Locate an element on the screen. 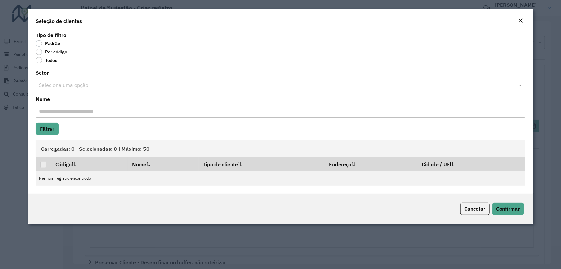 This screenshot has width=561, height=269. th: Código is located at coordinates (89, 164).